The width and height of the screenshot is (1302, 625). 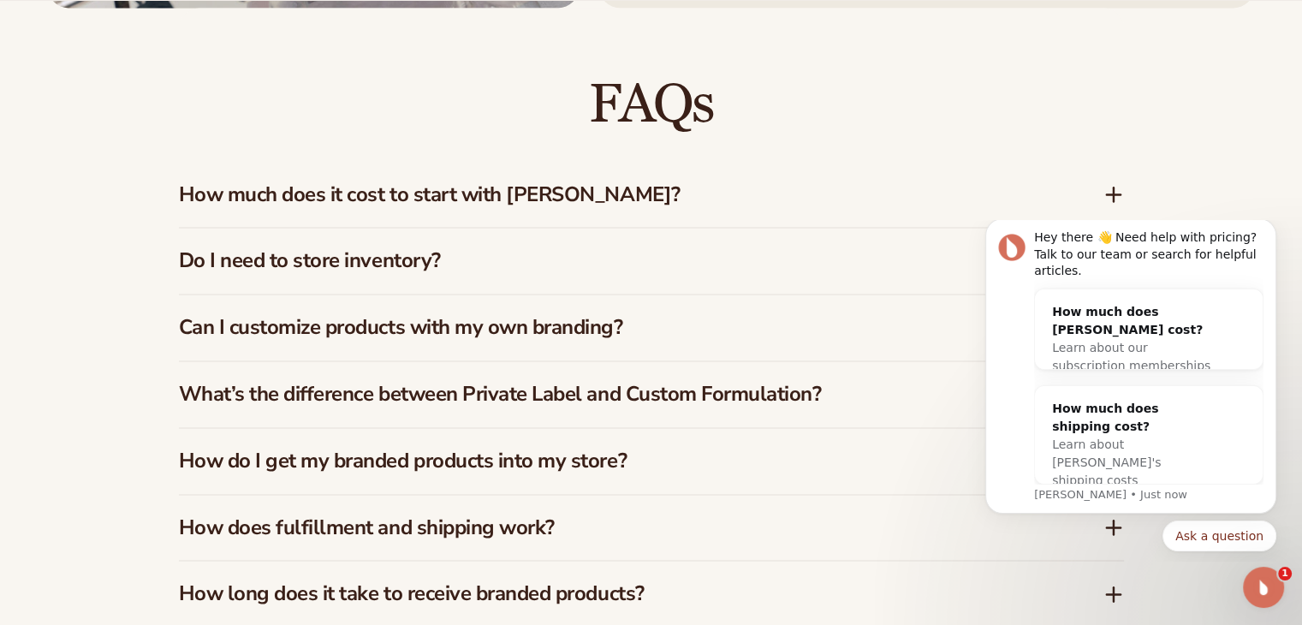 I want to click on h3: What’s the difference between Private Label and Custom Formulation?, so click(x=616, y=394).